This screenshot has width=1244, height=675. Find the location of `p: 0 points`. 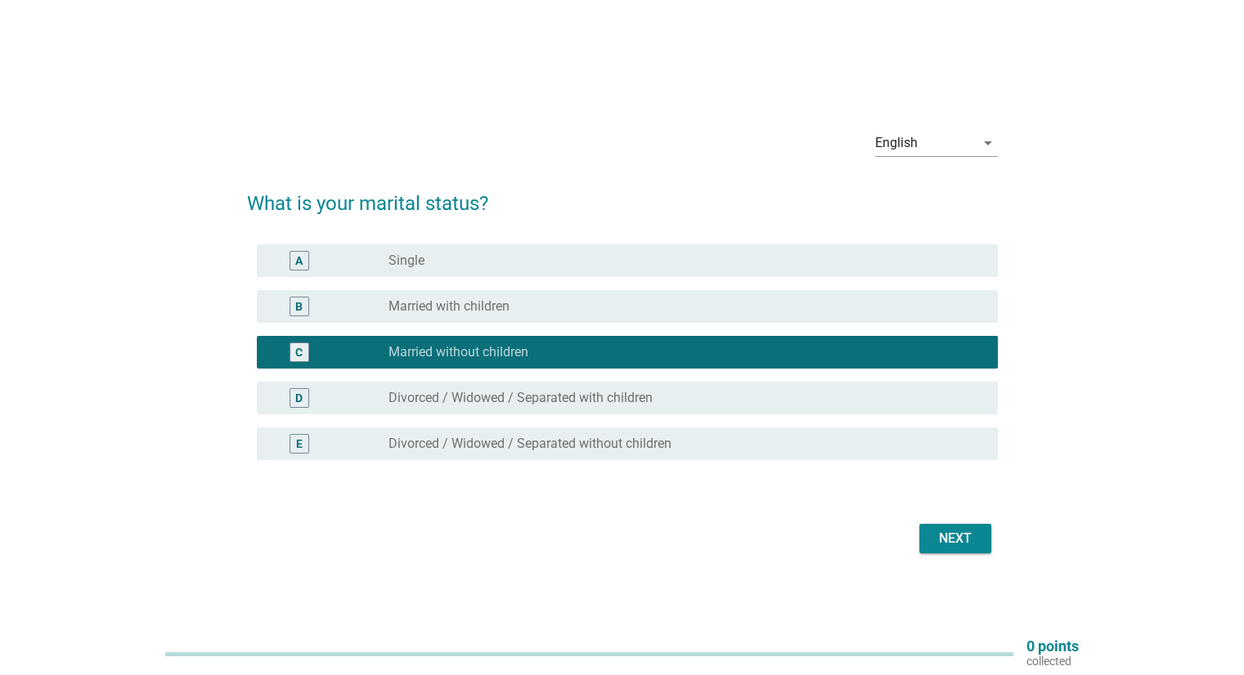

p: 0 points is located at coordinates (1052, 647).